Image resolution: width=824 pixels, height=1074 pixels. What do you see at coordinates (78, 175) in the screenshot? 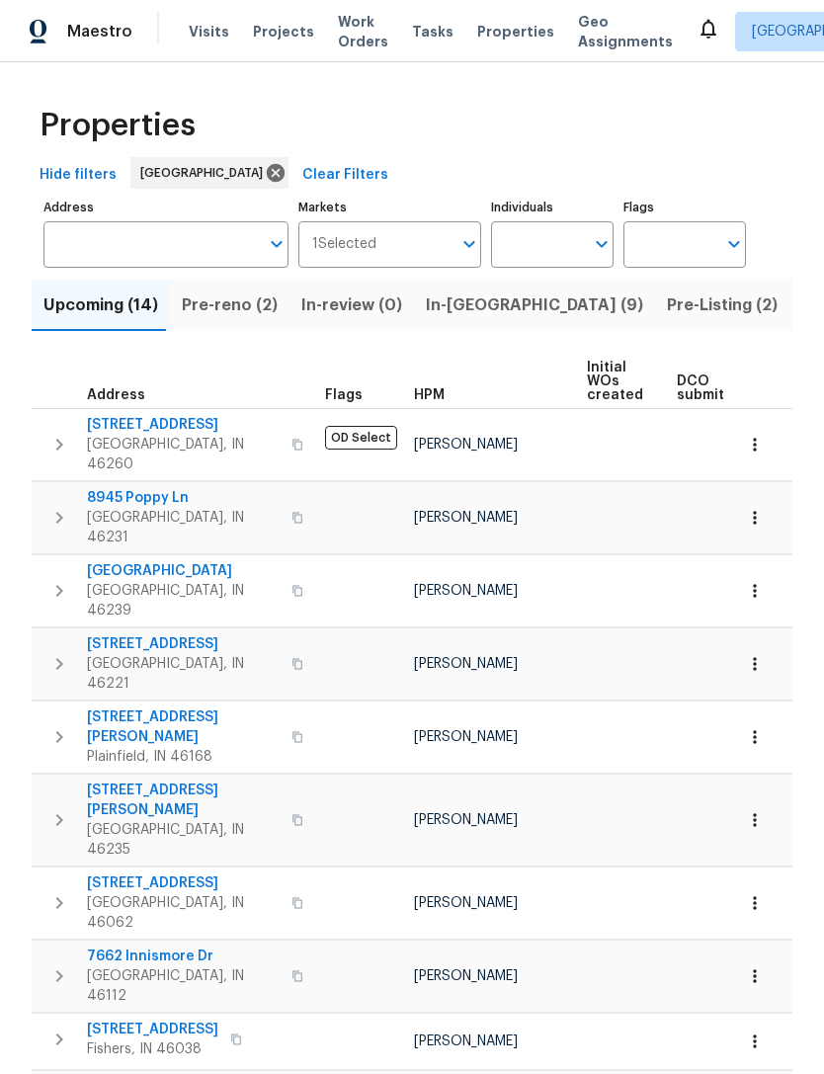
I see `button: Hide filters` at bounding box center [78, 175].